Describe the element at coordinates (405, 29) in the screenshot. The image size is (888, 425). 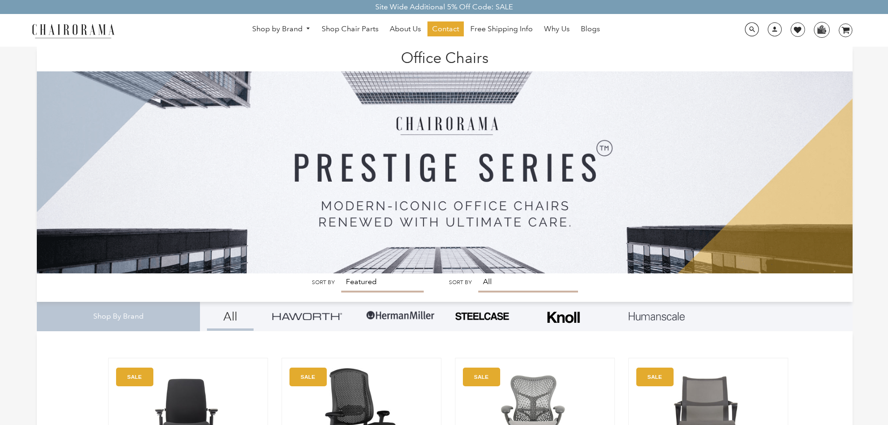
I see `a: About Us` at that location.